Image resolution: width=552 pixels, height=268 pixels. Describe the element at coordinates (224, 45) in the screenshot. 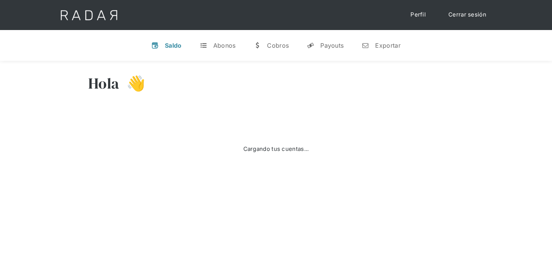

I see `div: Abonos` at that location.